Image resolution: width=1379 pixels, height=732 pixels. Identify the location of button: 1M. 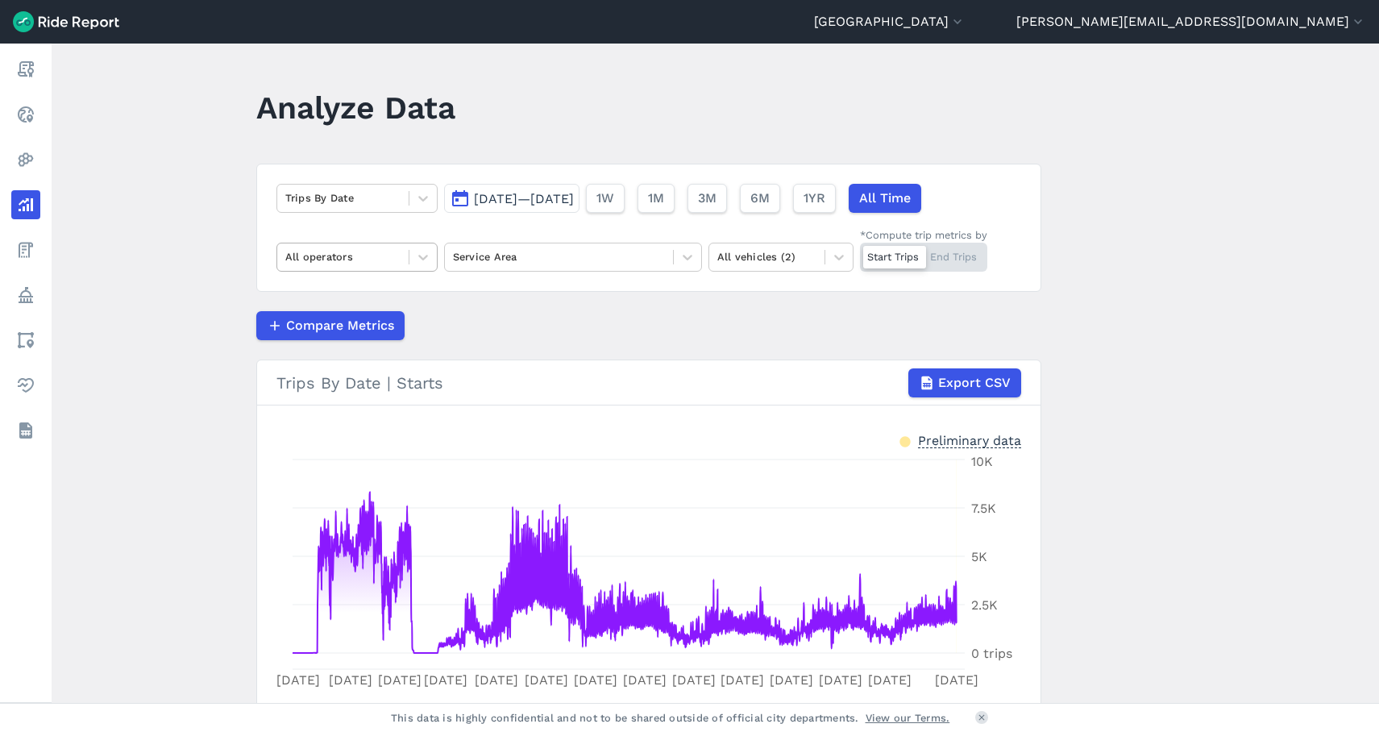
(656, 198).